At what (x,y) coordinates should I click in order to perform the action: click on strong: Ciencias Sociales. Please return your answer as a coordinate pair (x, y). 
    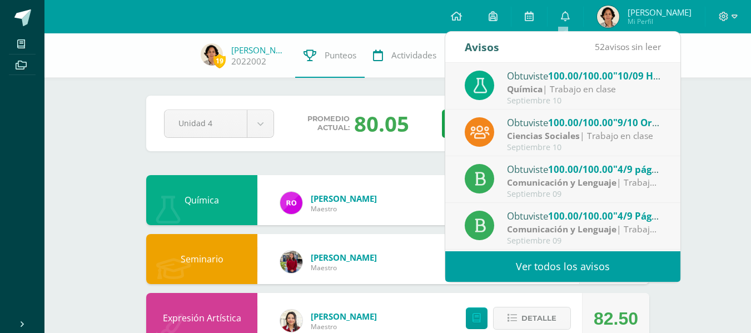
    Looking at the image, I should click on (543, 136).